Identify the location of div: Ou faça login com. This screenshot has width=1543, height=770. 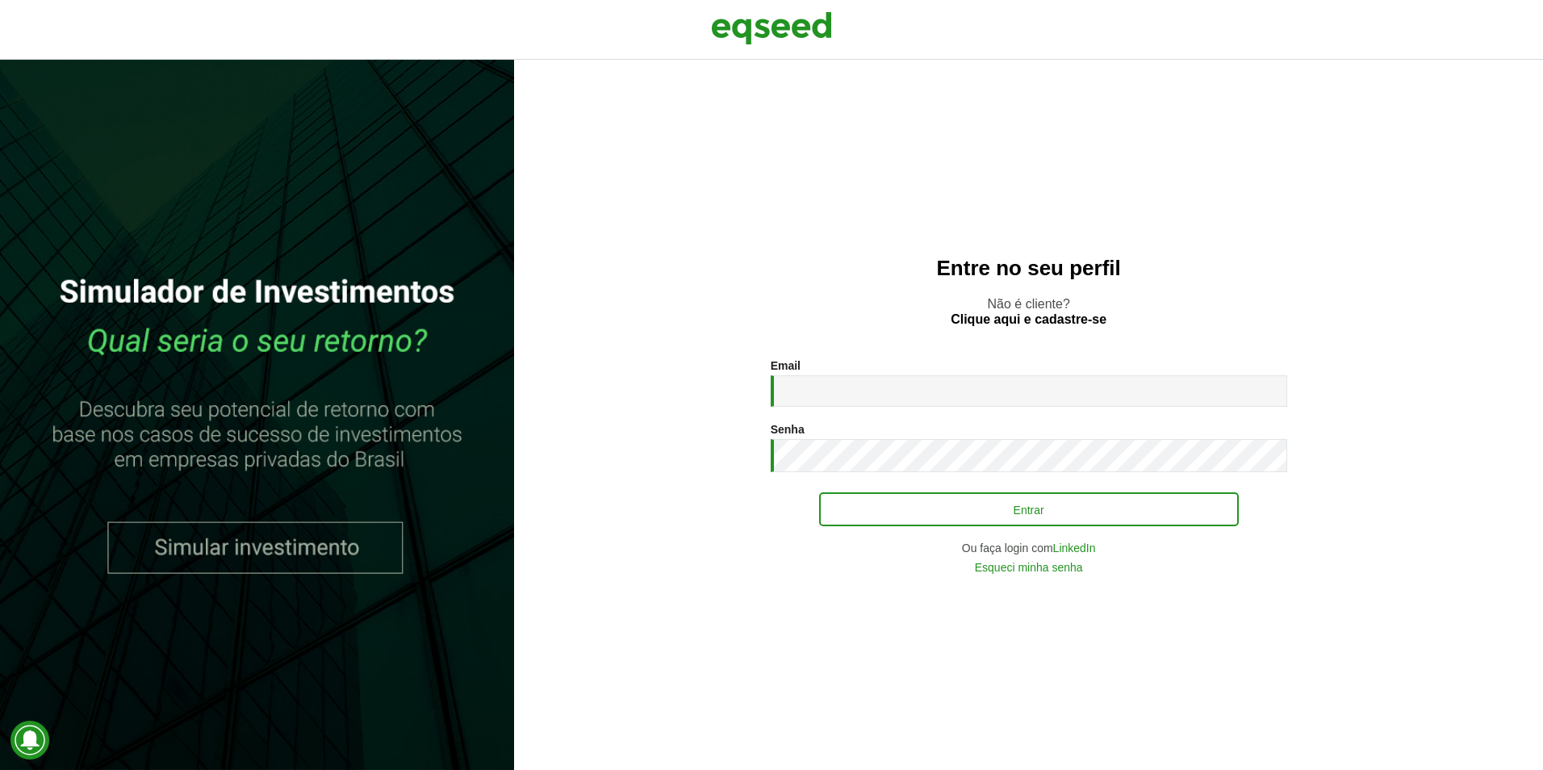
(1029, 548).